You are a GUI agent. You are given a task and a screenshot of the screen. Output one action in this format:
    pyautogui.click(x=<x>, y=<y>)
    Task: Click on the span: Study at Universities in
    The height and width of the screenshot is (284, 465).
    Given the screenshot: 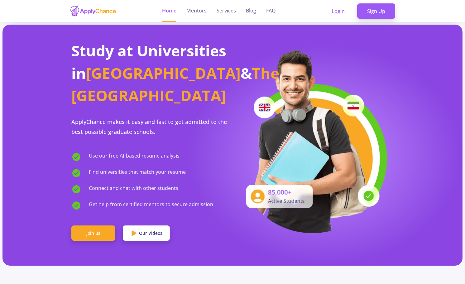 What is the action you would take?
    pyautogui.click(x=149, y=62)
    